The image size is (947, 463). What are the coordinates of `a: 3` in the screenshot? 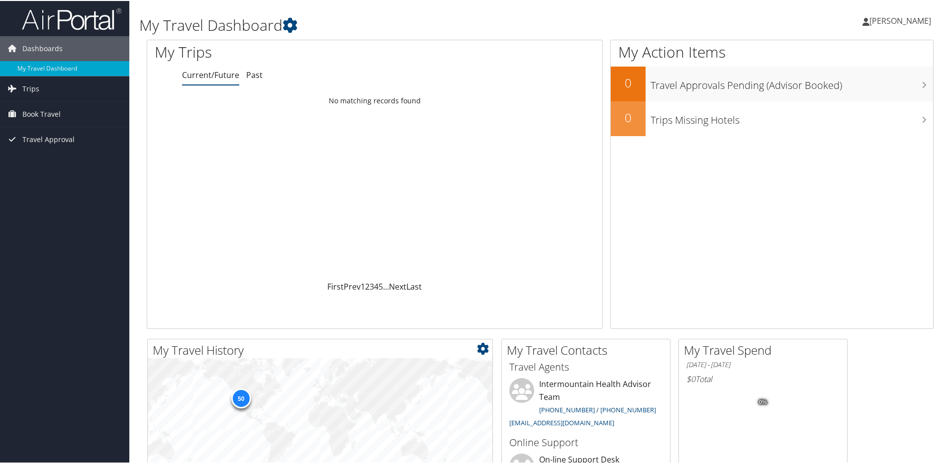 It's located at (371, 286).